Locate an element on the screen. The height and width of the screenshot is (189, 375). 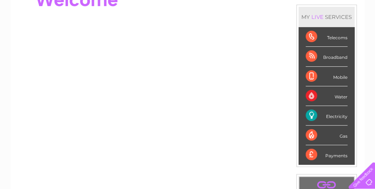
a: 0333 014 3131 is located at coordinates (265, 8).